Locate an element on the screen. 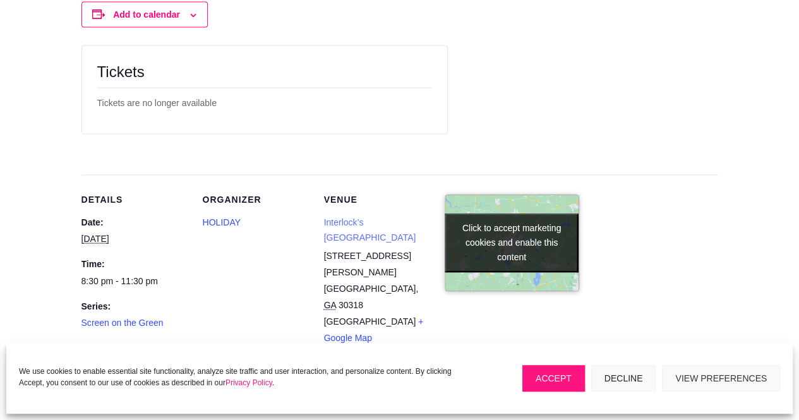 The height and width of the screenshot is (420, 799). dt: Date: is located at coordinates (135, 222).